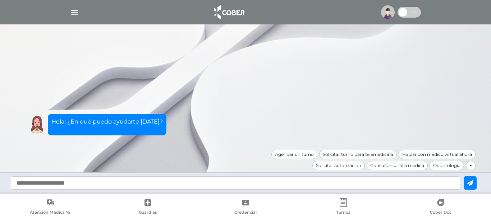  Describe the element at coordinates (358, 155) in the screenshot. I see `div: Solicitar turno para telemedicina` at that location.